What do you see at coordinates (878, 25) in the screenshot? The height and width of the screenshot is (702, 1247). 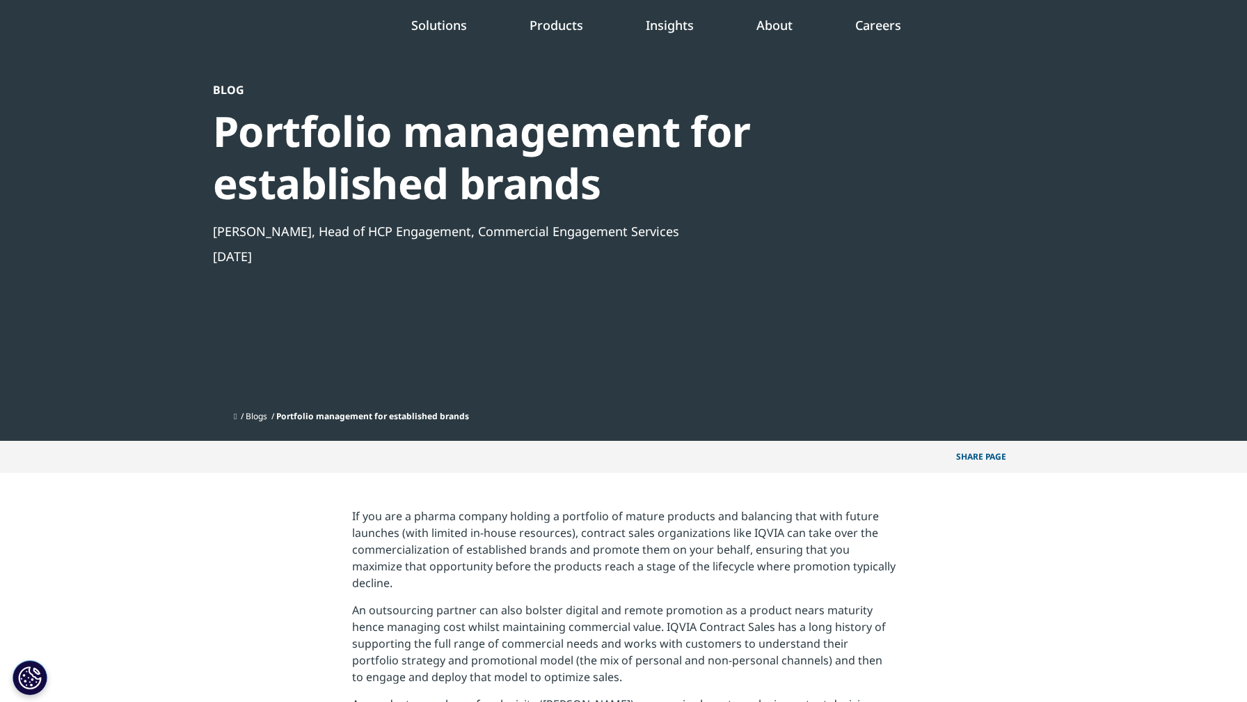 I see `a: Careers` at bounding box center [878, 25].